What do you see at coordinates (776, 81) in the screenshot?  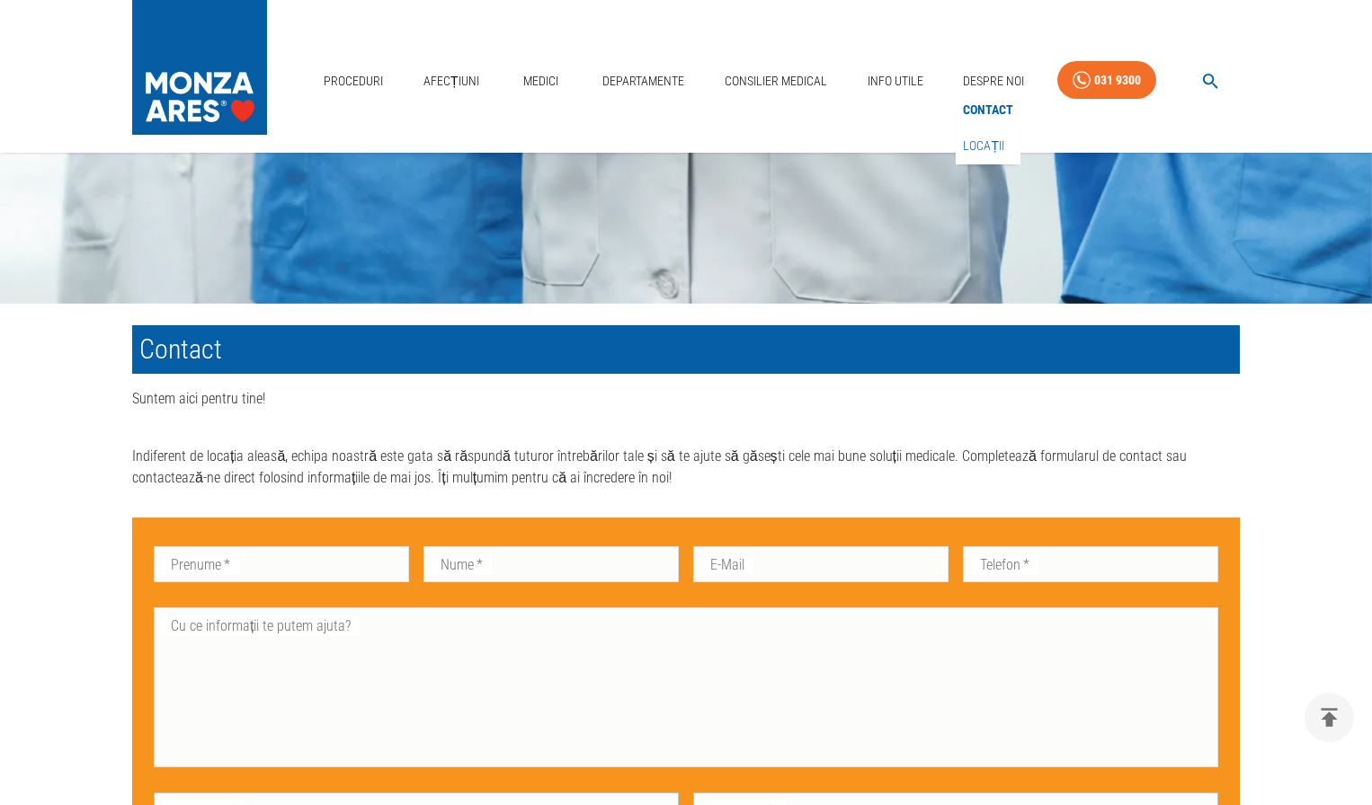 I see `a: Consilier Medical` at bounding box center [776, 81].